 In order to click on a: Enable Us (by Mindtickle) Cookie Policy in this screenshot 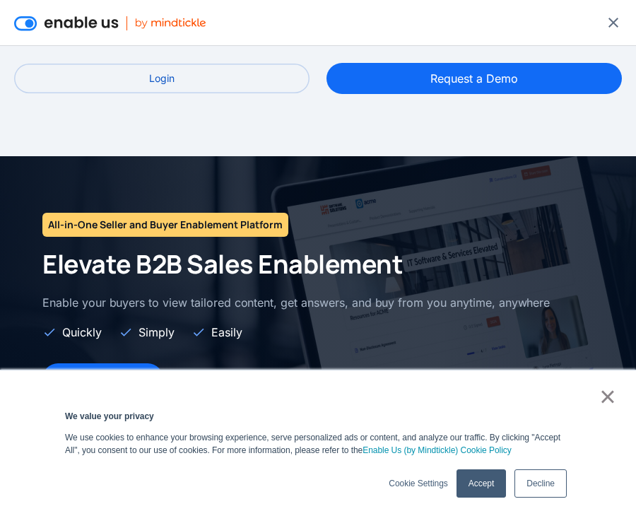, I will do `click(437, 450)`.